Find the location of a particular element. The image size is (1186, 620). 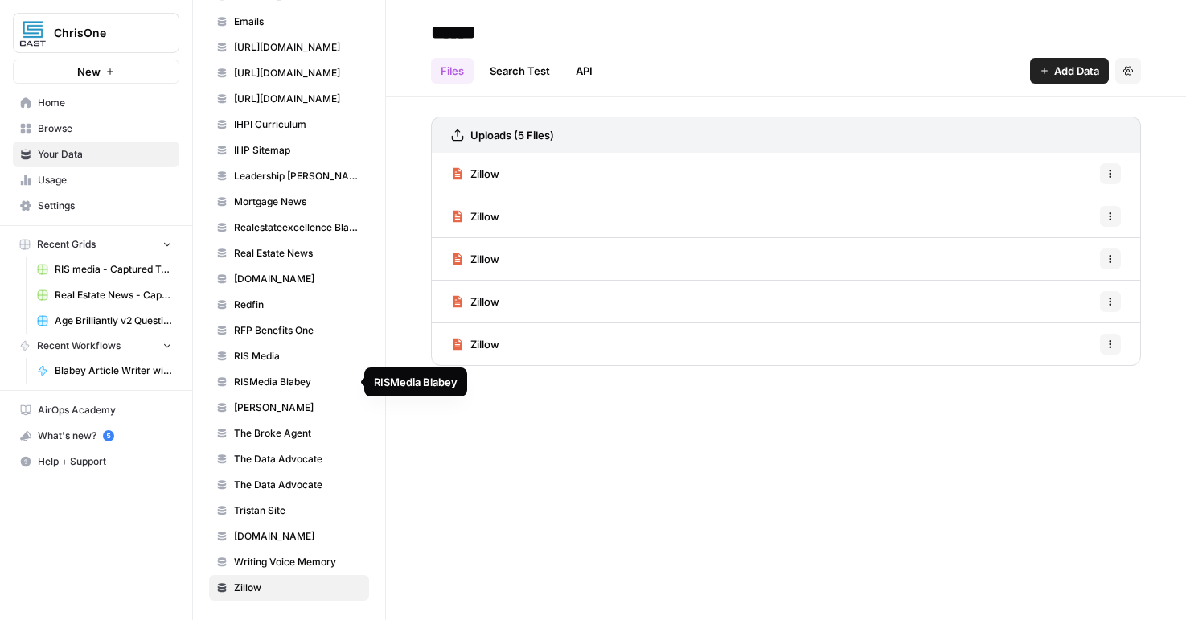

a: Usage is located at coordinates (96, 180).